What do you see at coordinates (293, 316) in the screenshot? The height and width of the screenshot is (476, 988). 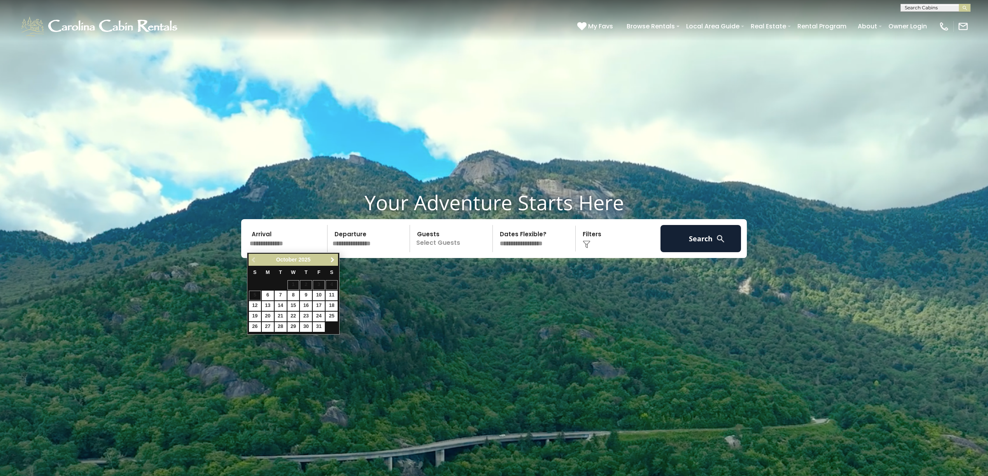 I see `a: 22` at bounding box center [293, 316].